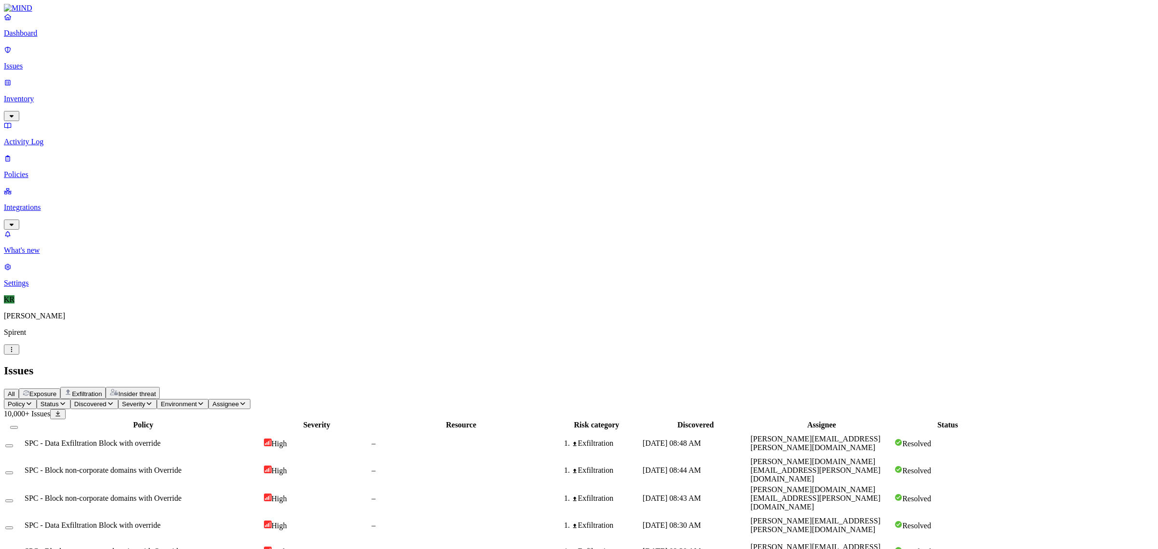 This screenshot has height=549, width=1158. I want to click on a: Dashboard, so click(579, 25).